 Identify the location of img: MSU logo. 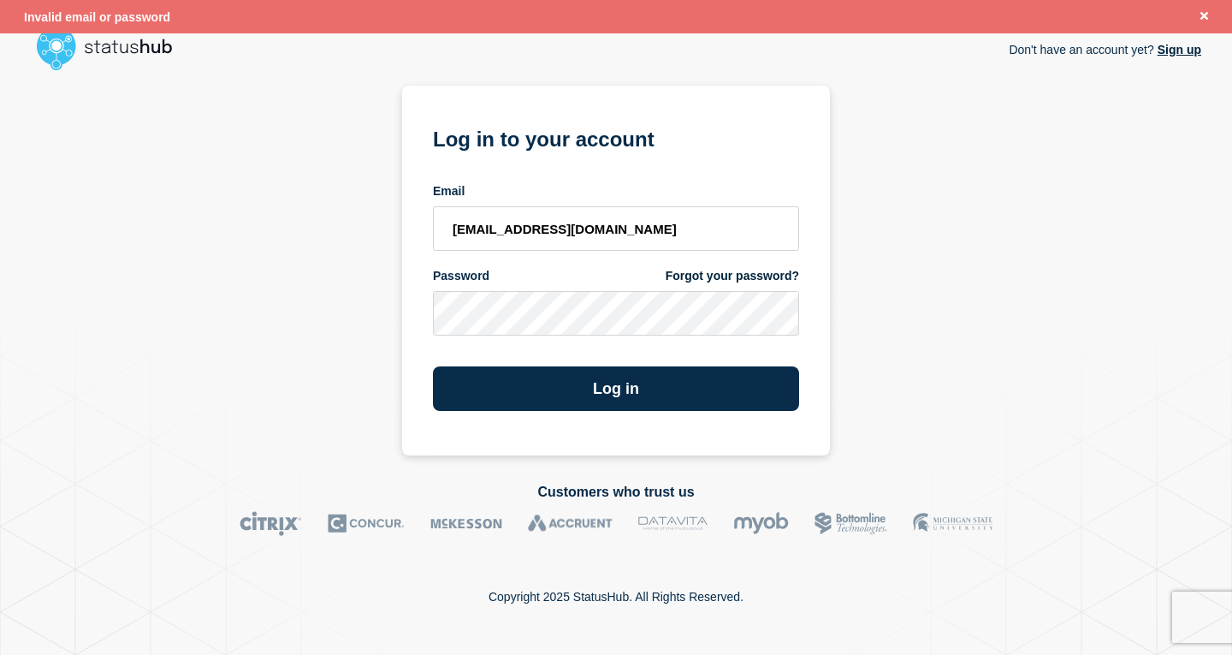
(952, 523).